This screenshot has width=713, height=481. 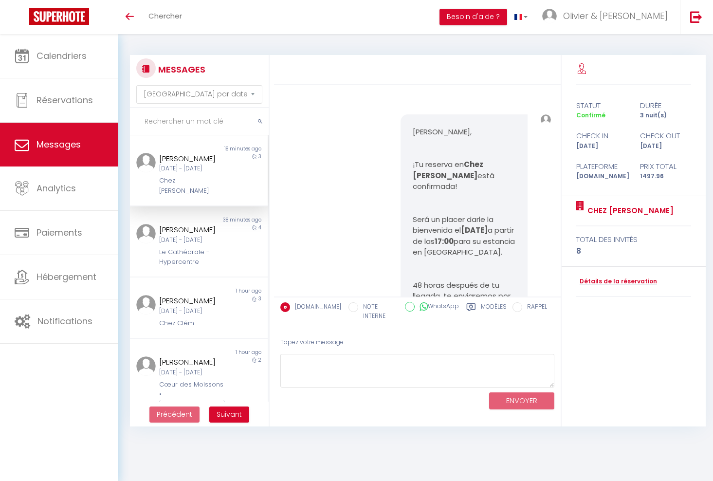 I want to click on strong: 17:00, so click(x=444, y=241).